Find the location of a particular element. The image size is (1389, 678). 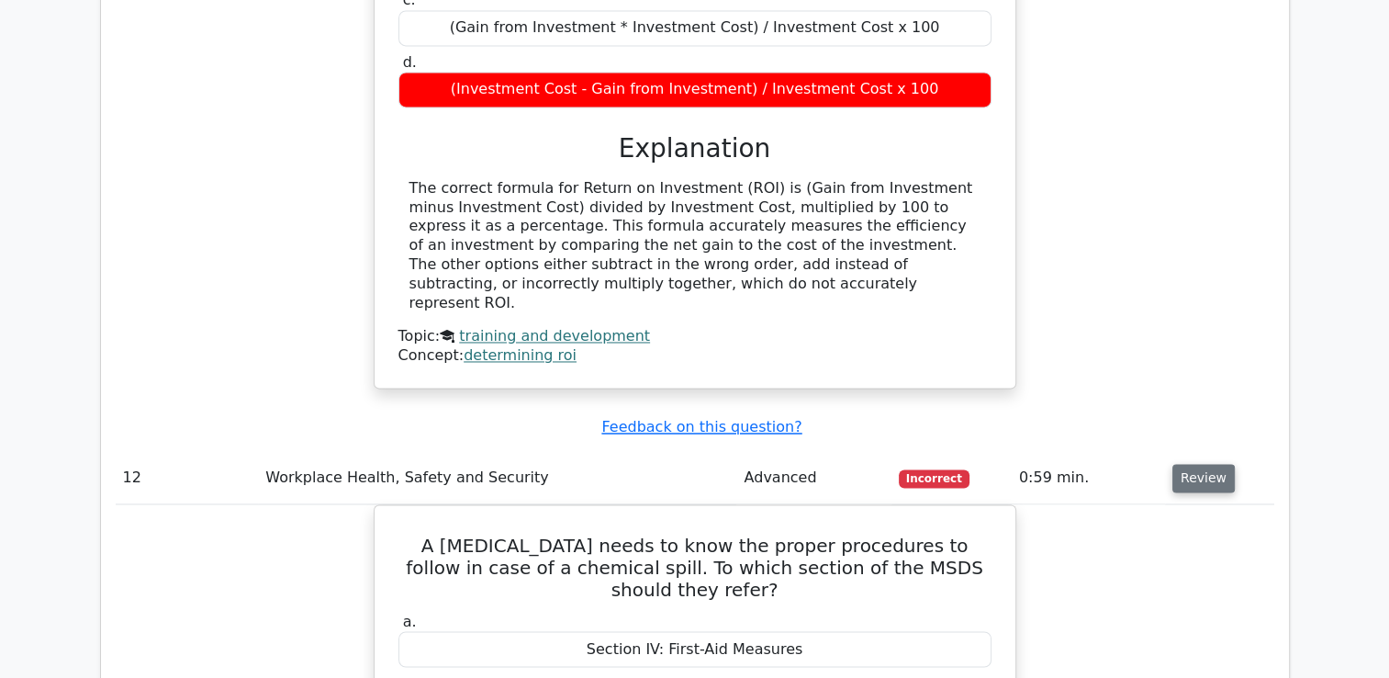

div: Section IV: First-Aid Measures is located at coordinates (695, 648).